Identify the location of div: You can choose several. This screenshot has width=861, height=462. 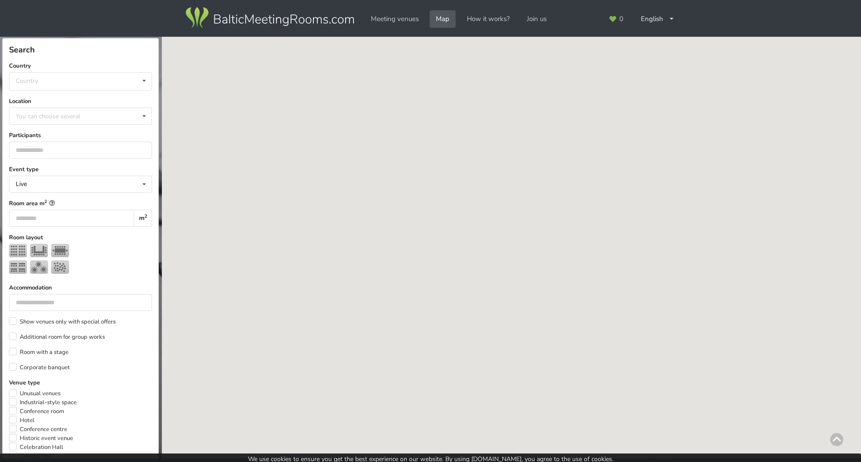
(57, 116).